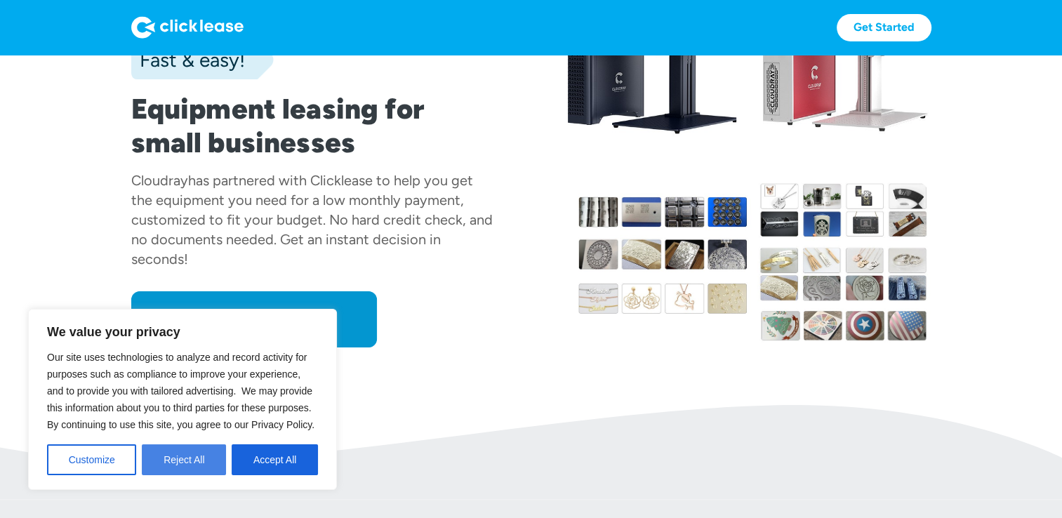 The height and width of the screenshot is (518, 1062). I want to click on div: Fast & easy!, so click(188, 60).